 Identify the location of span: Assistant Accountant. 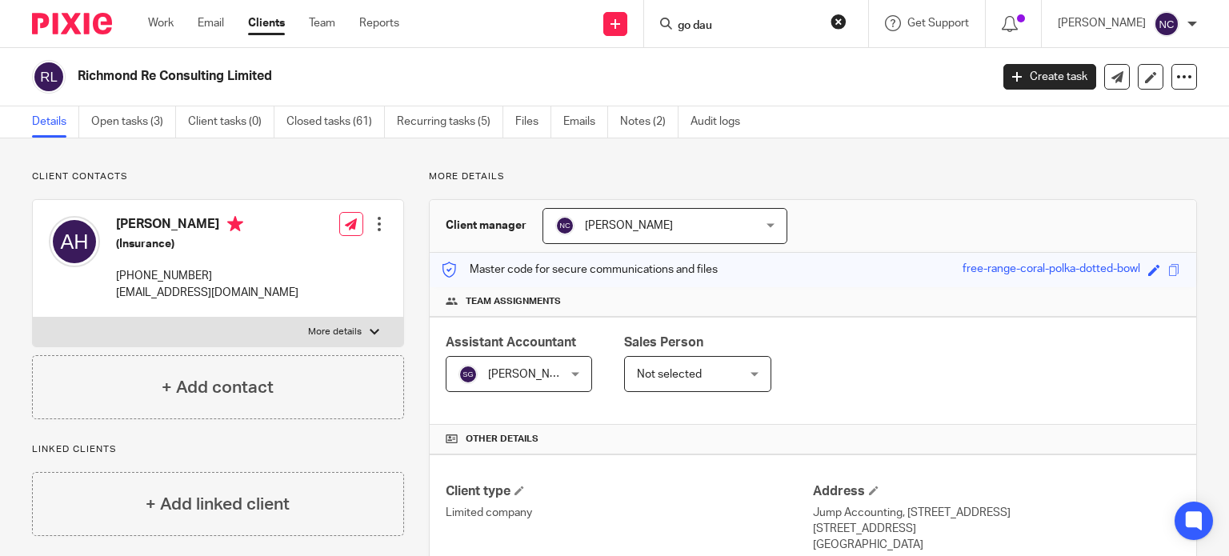
(510, 342).